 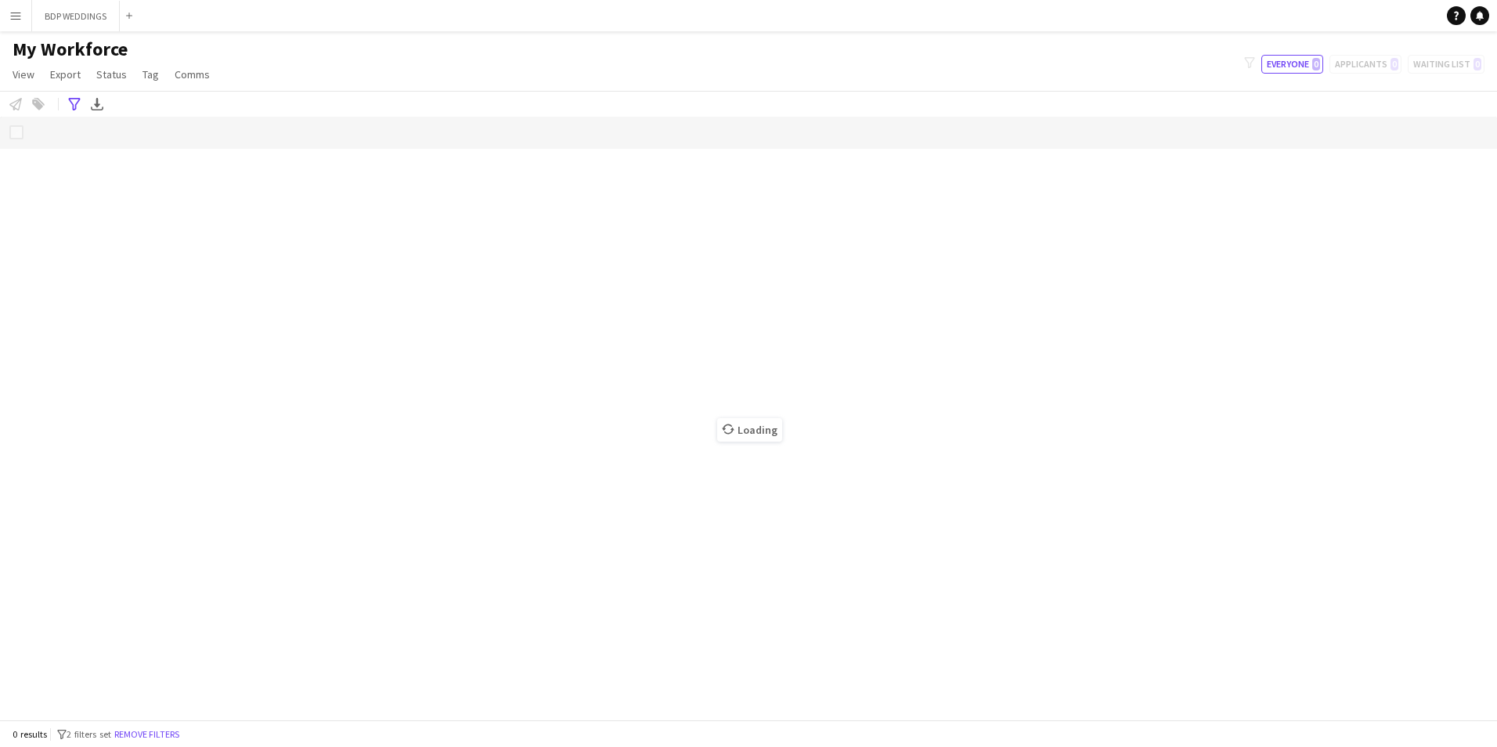 What do you see at coordinates (146, 734) in the screenshot?
I see `button: Remove filters` at bounding box center [146, 734].